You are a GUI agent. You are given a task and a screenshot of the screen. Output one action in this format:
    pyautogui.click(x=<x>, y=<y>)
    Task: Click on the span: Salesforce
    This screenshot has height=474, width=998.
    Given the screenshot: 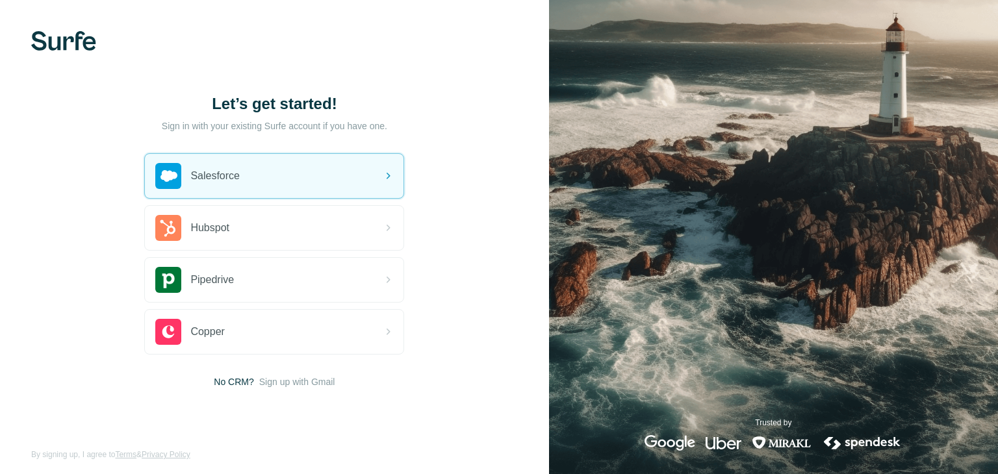 What is the action you would take?
    pyautogui.click(x=215, y=176)
    